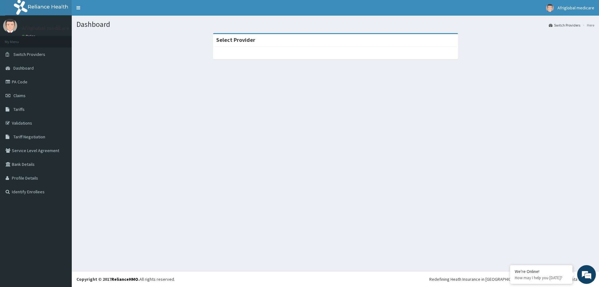  I want to click on a: Online, so click(29, 36).